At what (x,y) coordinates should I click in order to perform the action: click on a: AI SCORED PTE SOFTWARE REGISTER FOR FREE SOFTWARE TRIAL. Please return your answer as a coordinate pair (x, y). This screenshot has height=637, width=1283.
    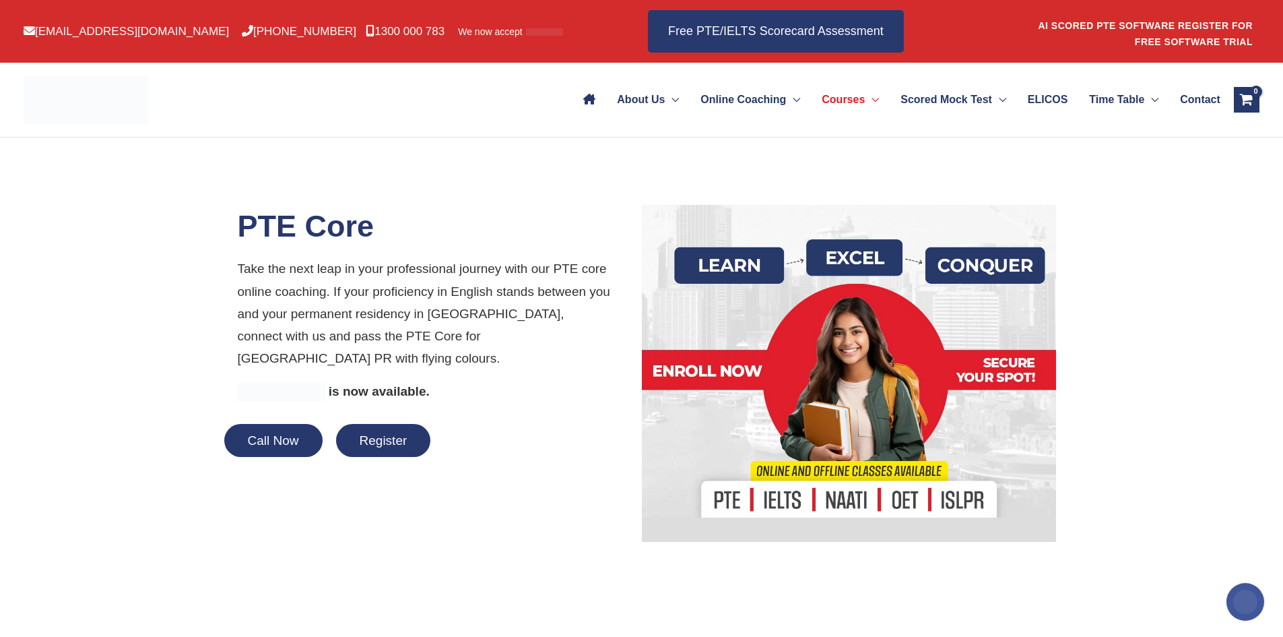
    Looking at the image, I should click on (1145, 34).